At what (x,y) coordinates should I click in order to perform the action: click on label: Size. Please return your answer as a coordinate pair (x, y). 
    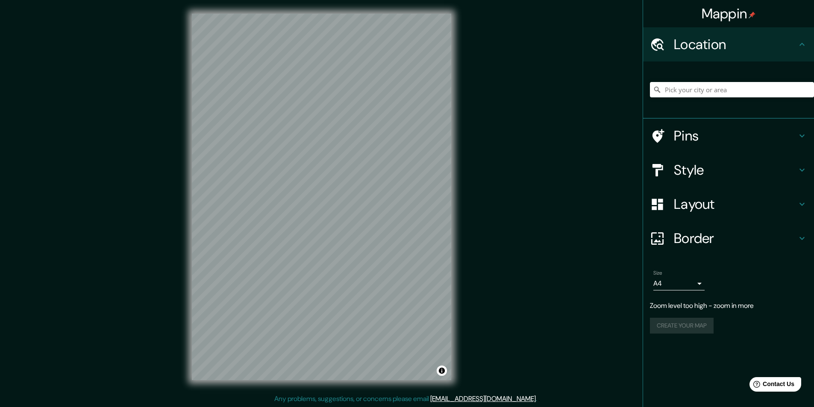
    Looking at the image, I should click on (657, 273).